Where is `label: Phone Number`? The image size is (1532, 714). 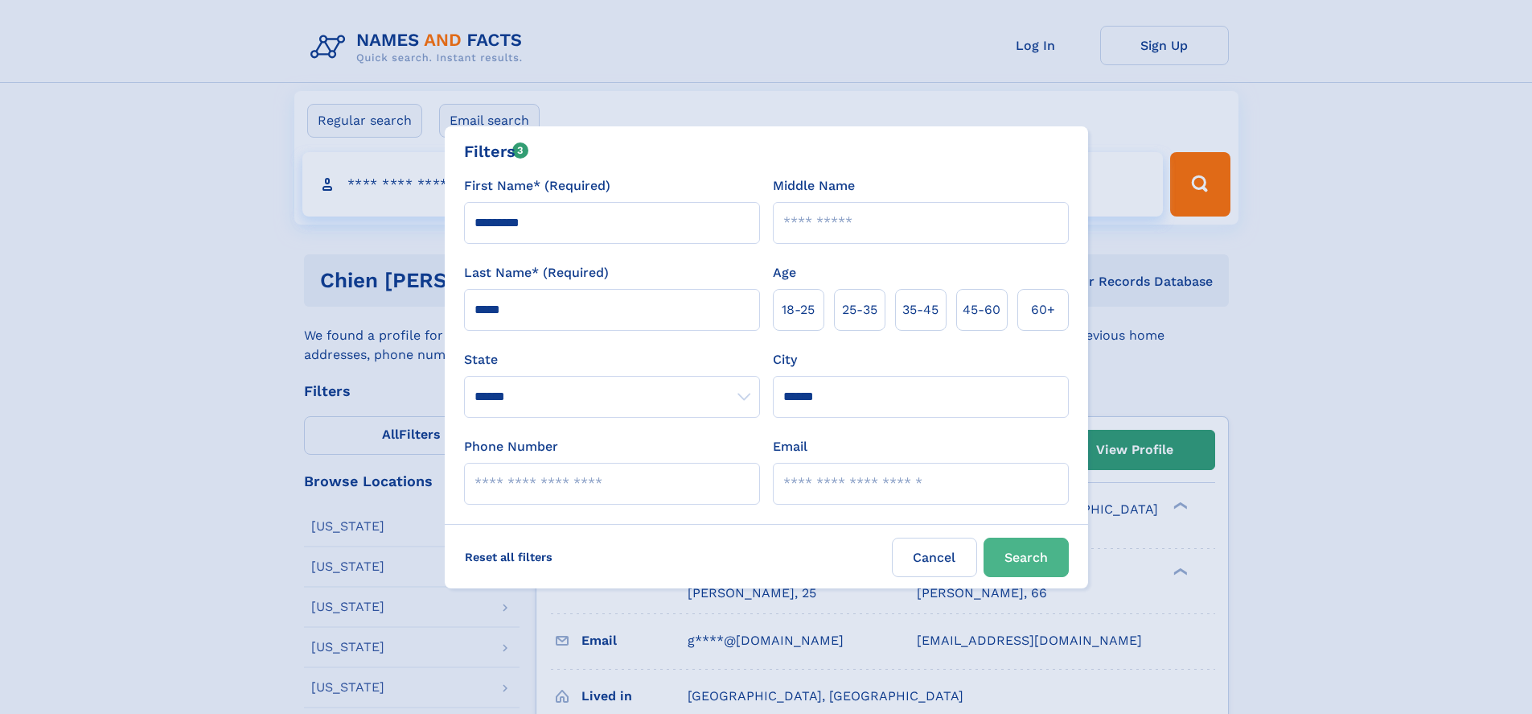 label: Phone Number is located at coordinates (511, 446).